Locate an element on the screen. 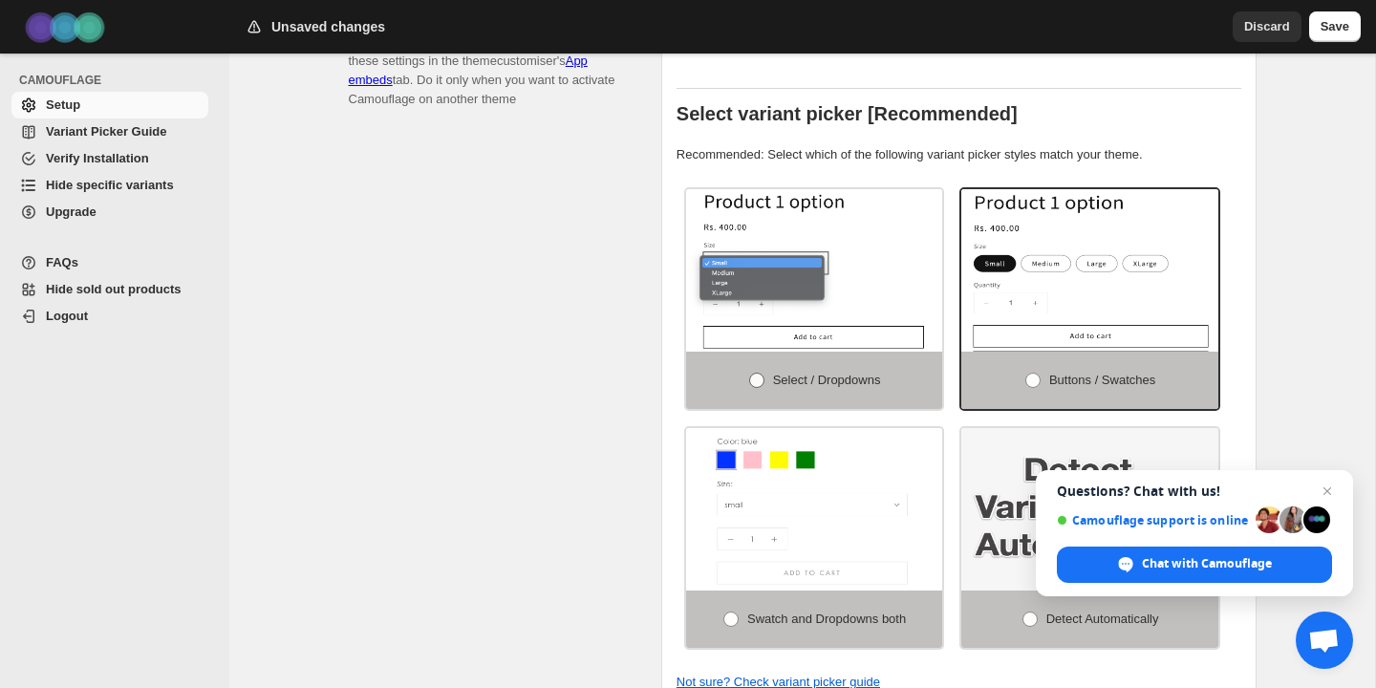 This screenshot has width=1376, height=688. a: Verify Installation is located at coordinates (110, 159).